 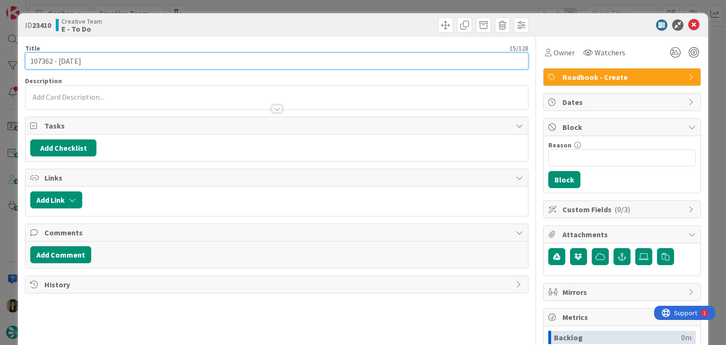 What do you see at coordinates (623, 102) in the screenshot?
I see `span: Dates` at bounding box center [623, 102].